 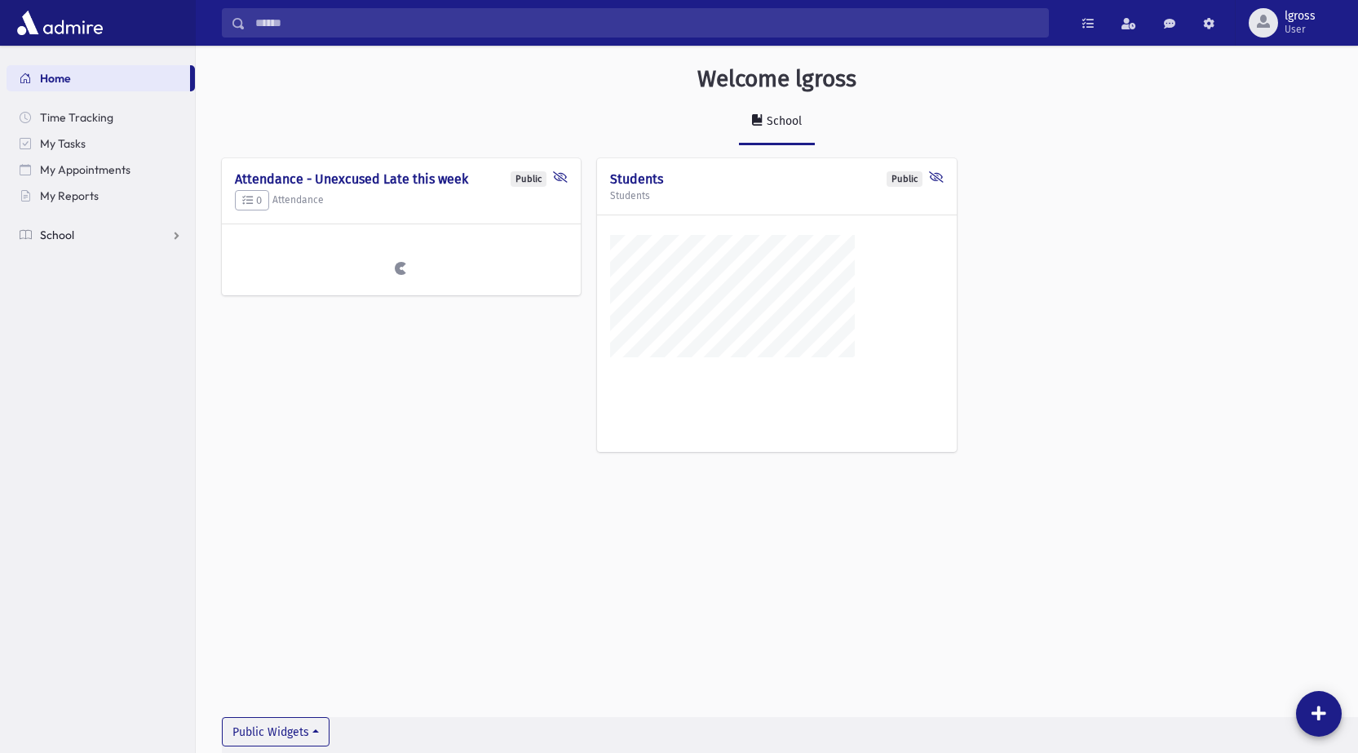 What do you see at coordinates (63, 144) in the screenshot?
I see `span: My Tasks` at bounding box center [63, 144].